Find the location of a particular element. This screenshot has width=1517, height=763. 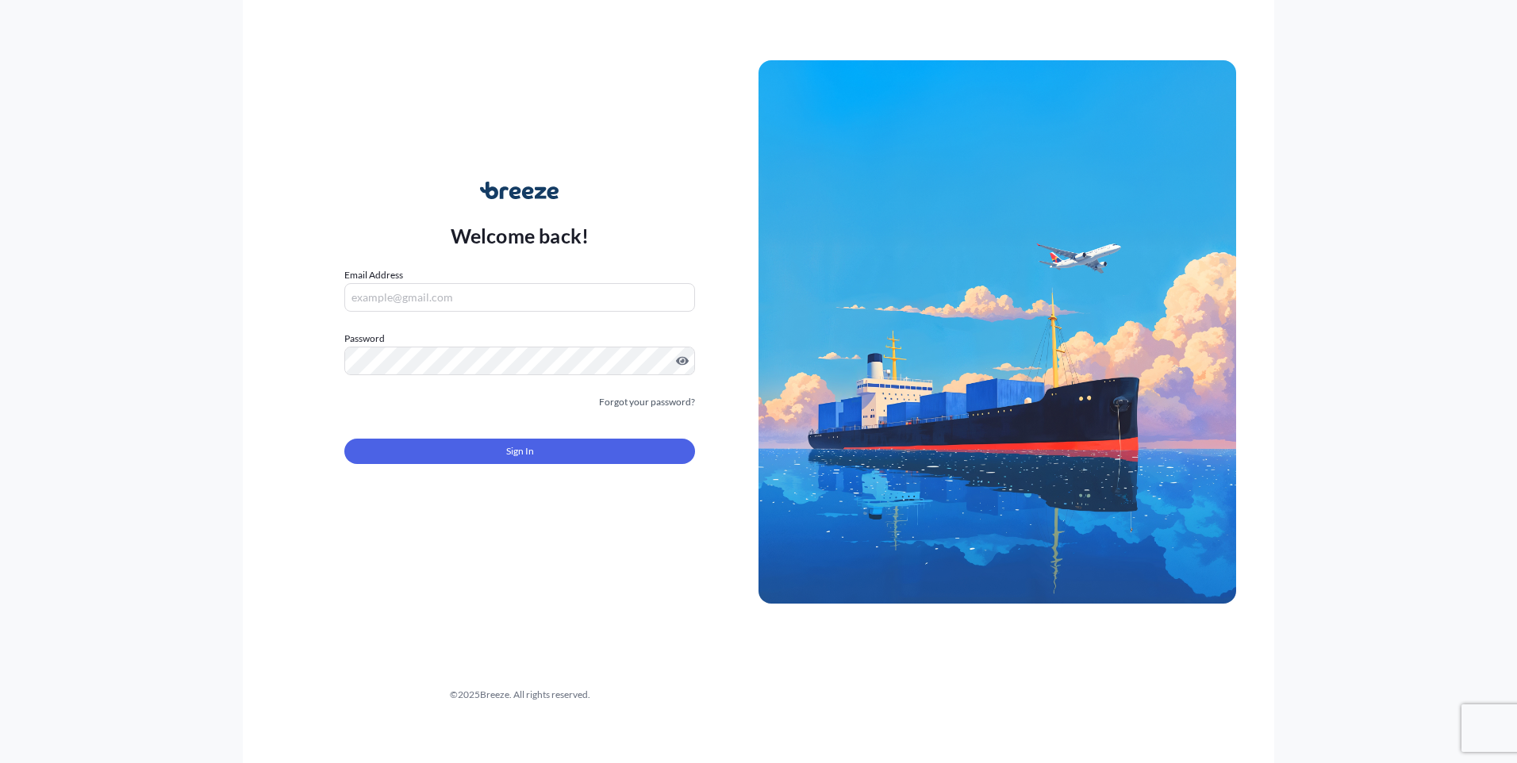

button: Sign In is located at coordinates (520, 451).